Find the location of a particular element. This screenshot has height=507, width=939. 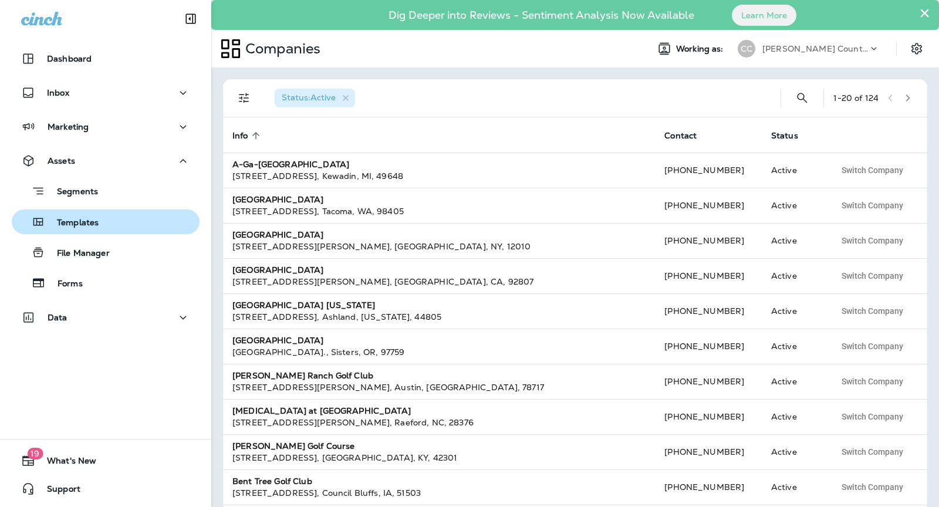

button: Data is located at coordinates (106, 318).